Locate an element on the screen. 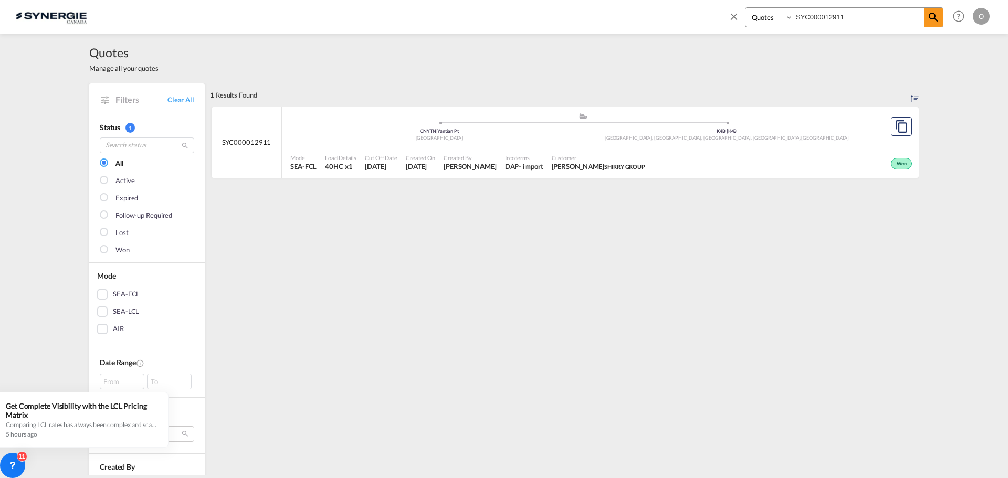 Image resolution: width=1008 pixels, height=478 pixels. div: Follow-up Required is located at coordinates (144, 216).